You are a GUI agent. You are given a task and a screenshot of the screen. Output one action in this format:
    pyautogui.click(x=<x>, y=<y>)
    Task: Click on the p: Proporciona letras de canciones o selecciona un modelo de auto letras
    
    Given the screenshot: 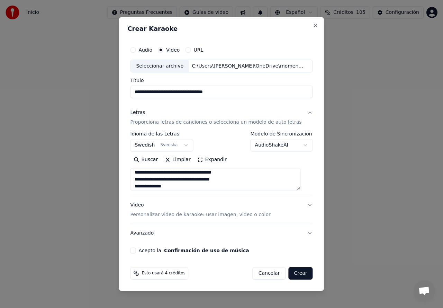 What is the action you would take?
    pyautogui.click(x=216, y=122)
    